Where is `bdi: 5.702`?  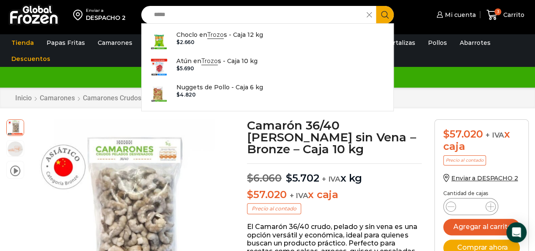
bdi: 5.702 is located at coordinates (303, 178).